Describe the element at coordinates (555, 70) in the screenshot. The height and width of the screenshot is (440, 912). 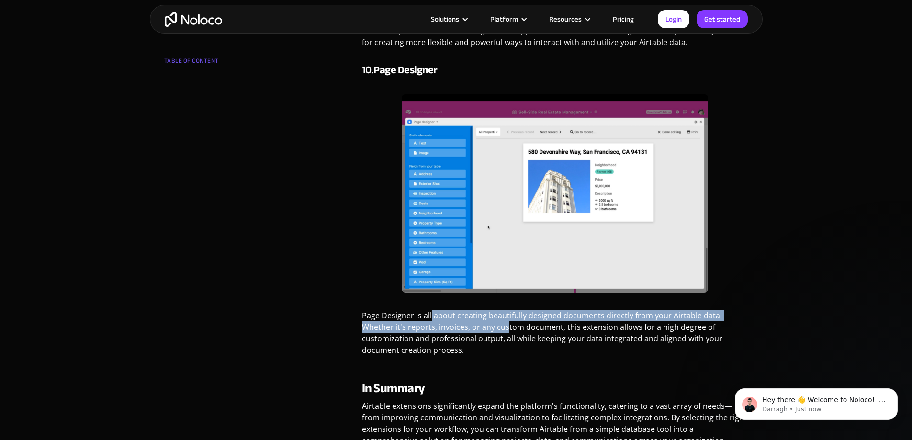
I see `h4: 10.` at that location.